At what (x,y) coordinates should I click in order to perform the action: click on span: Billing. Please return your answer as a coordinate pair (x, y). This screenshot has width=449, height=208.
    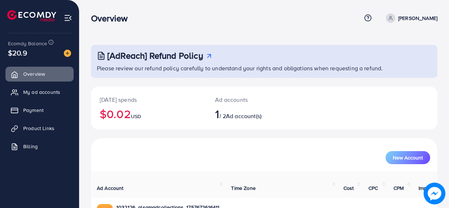
    Looking at the image, I should click on (30, 147).